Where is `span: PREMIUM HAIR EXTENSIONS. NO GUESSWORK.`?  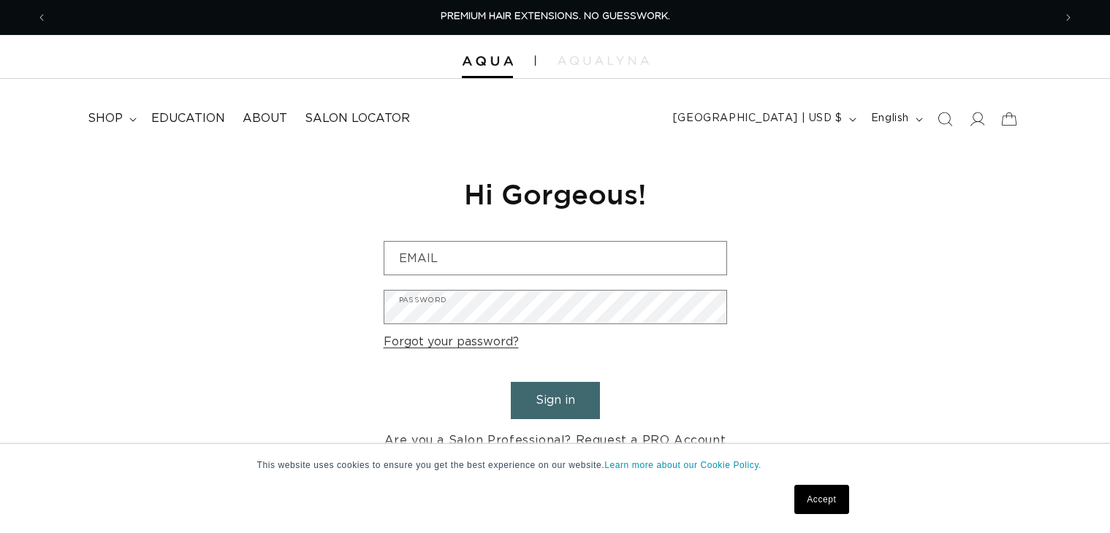
span: PREMIUM HAIR EXTENSIONS. NO GUESSWORK. is located at coordinates (555, 16).